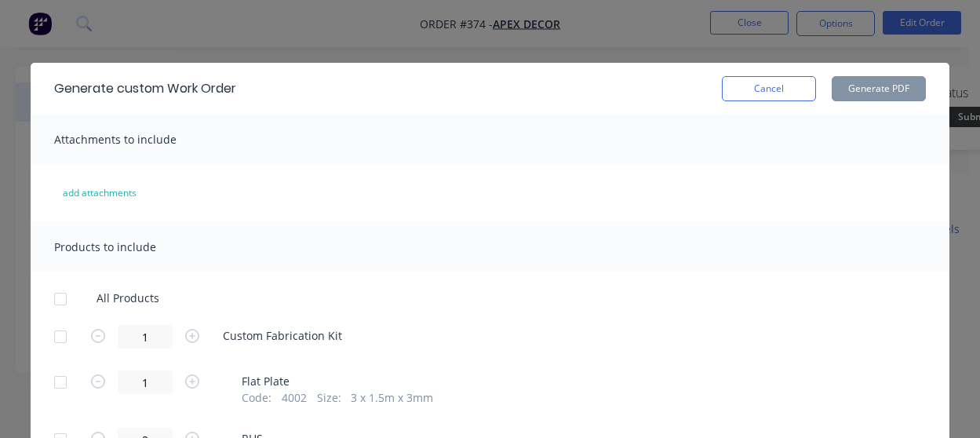  I want to click on span: Products to include, so click(105, 246).